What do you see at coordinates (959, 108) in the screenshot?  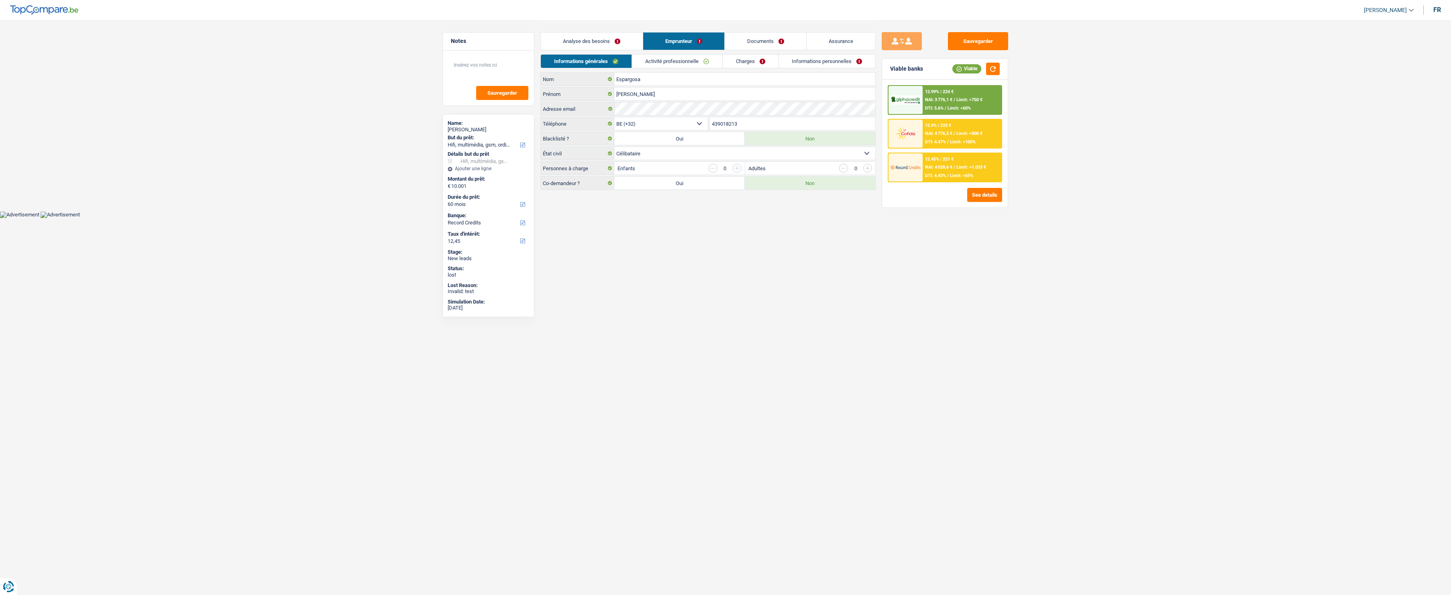 I see `span: Limit: <60%` at bounding box center [959, 108].